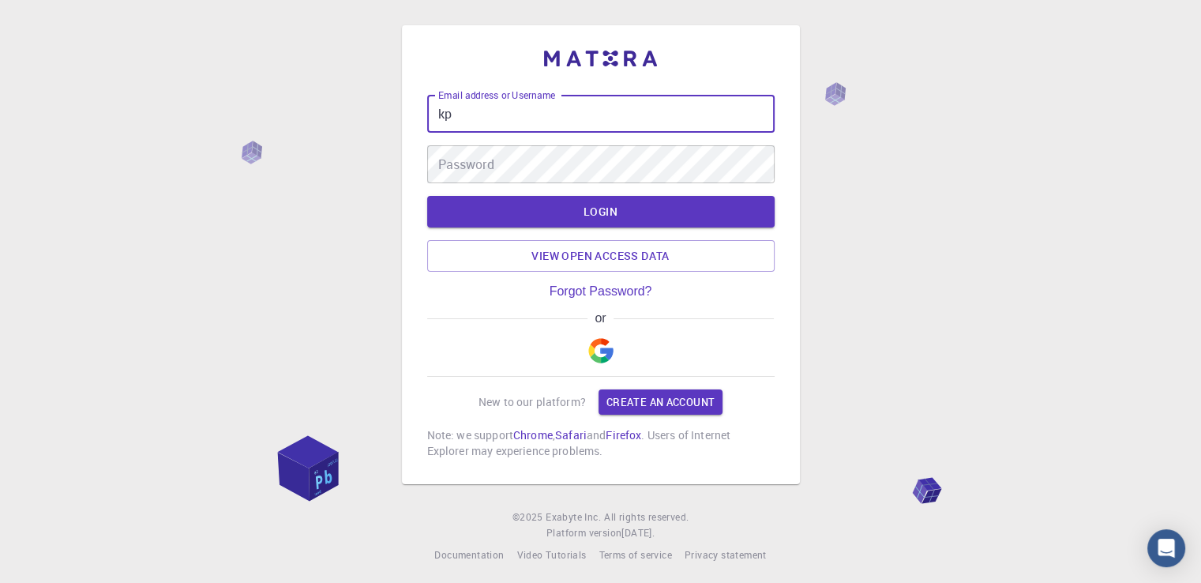 This screenshot has width=1201, height=583. I want to click on span: or, so click(600, 318).